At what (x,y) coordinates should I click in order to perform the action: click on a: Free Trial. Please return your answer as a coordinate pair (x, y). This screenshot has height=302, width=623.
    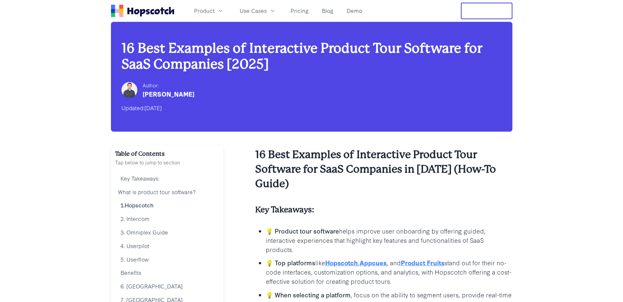
    Looking at the image, I should click on (487, 11).